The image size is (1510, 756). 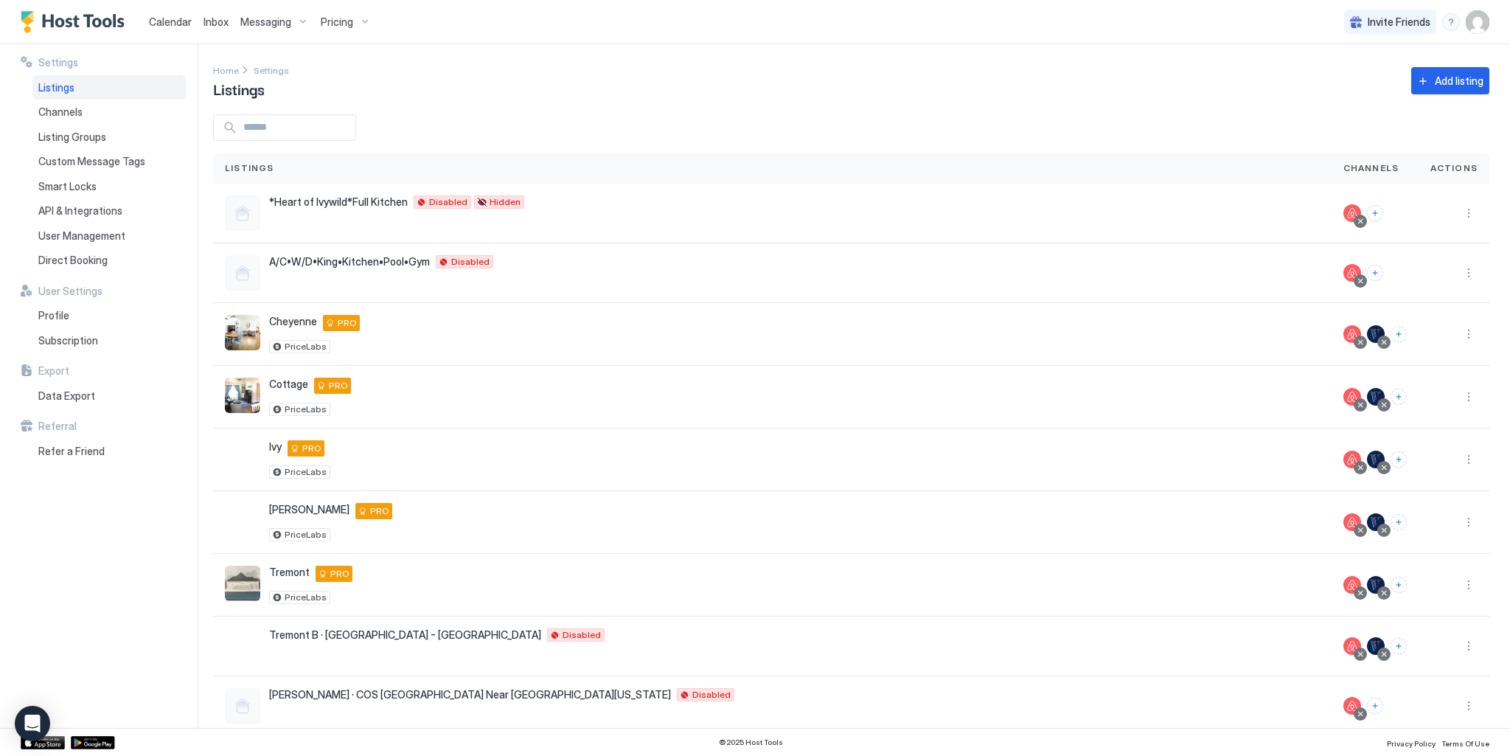 I want to click on div: Open Intercom Messenger, so click(x=32, y=723).